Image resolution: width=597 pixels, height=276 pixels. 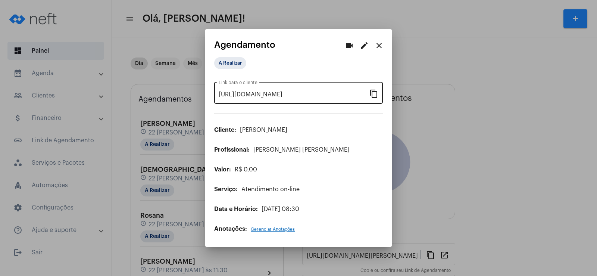 I want to click on span: Gerenciar Anotações, so click(x=273, y=229).